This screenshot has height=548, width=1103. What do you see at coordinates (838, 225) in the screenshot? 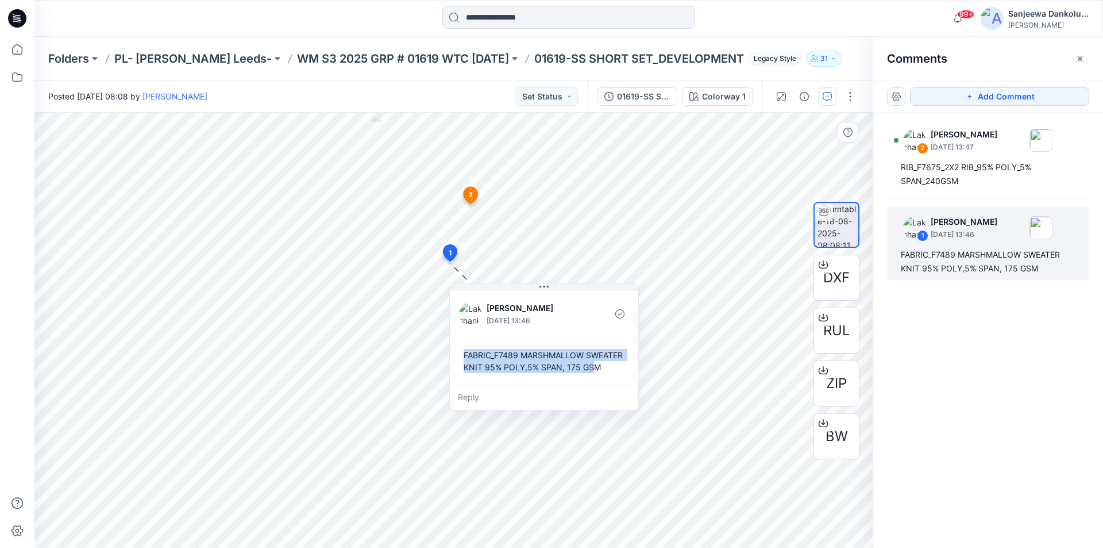
I see `img: turntable-18-08-2025-08:08:11` at bounding box center [838, 225].